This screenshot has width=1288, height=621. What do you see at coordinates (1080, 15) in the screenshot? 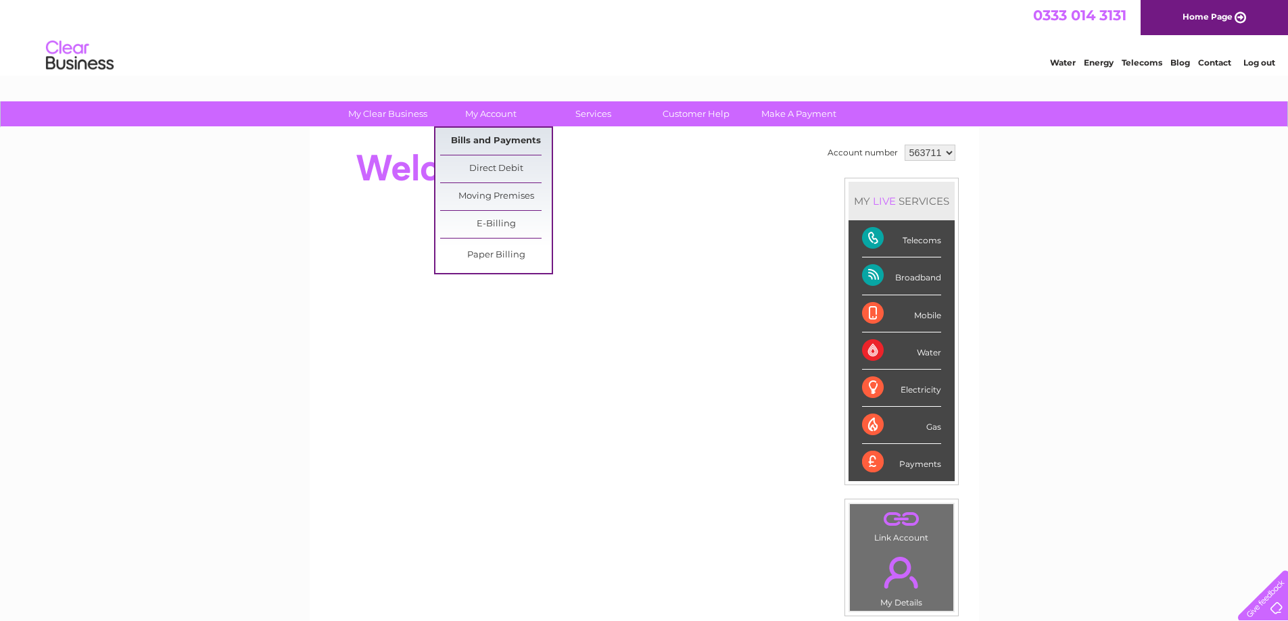
I see `a: 0333 014 3131` at bounding box center [1080, 15].